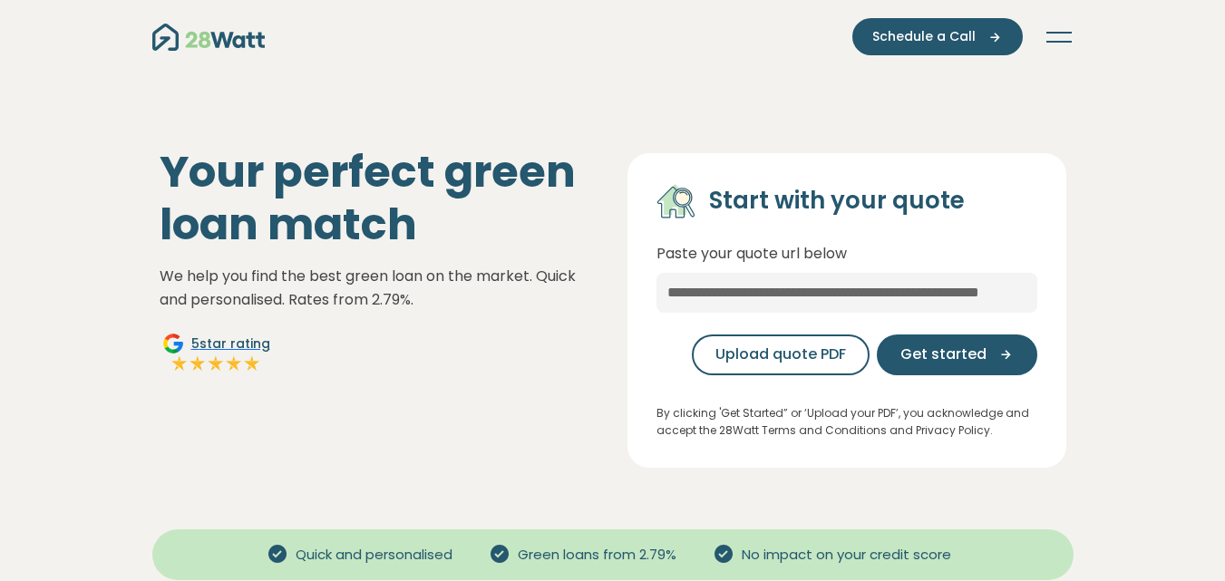  What do you see at coordinates (938, 36) in the screenshot?
I see `button: Schedule a Call` at bounding box center [938, 36].